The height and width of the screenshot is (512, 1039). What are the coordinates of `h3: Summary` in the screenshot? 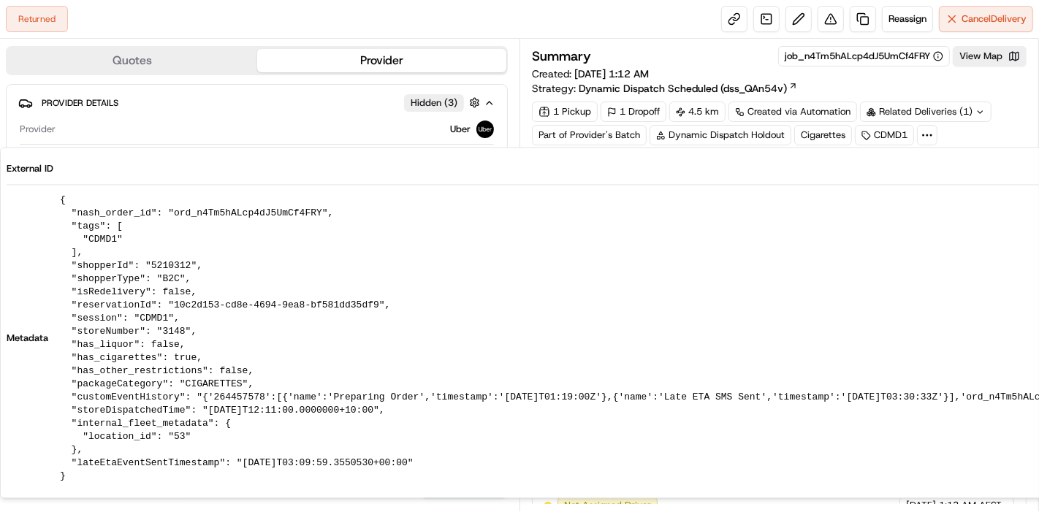 It's located at (561, 56).